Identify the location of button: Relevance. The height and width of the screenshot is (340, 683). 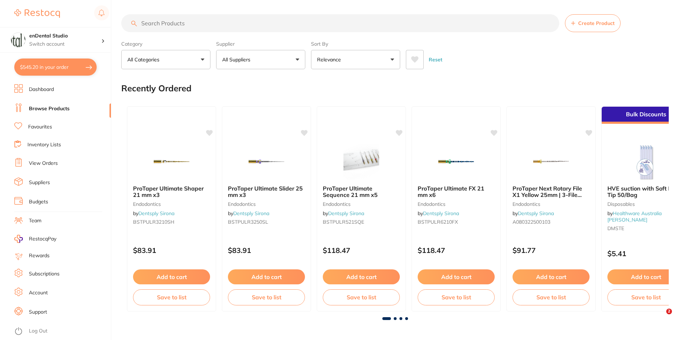
(356, 60).